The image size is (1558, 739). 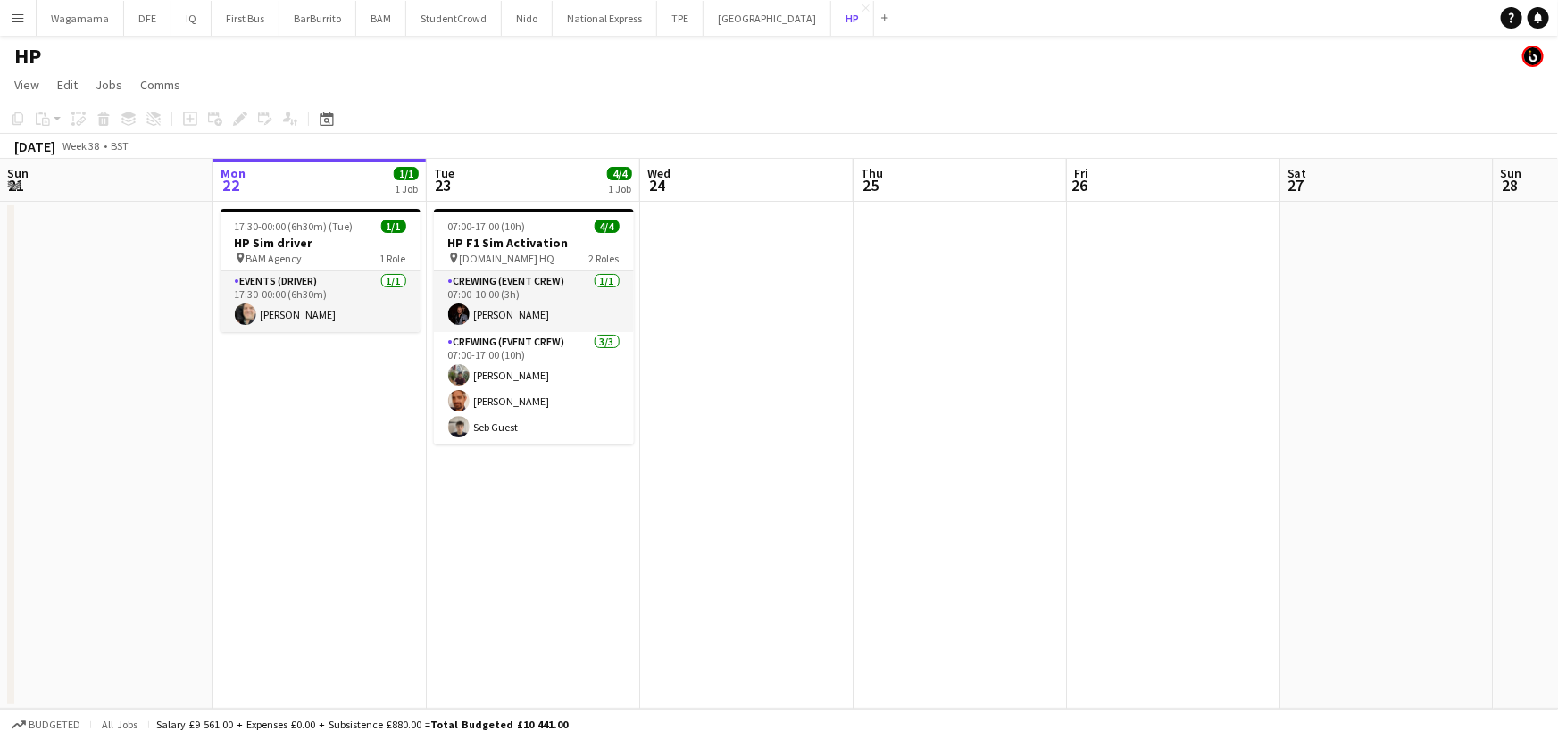 What do you see at coordinates (28, 56) in the screenshot?
I see `h1: HP` at bounding box center [28, 56].